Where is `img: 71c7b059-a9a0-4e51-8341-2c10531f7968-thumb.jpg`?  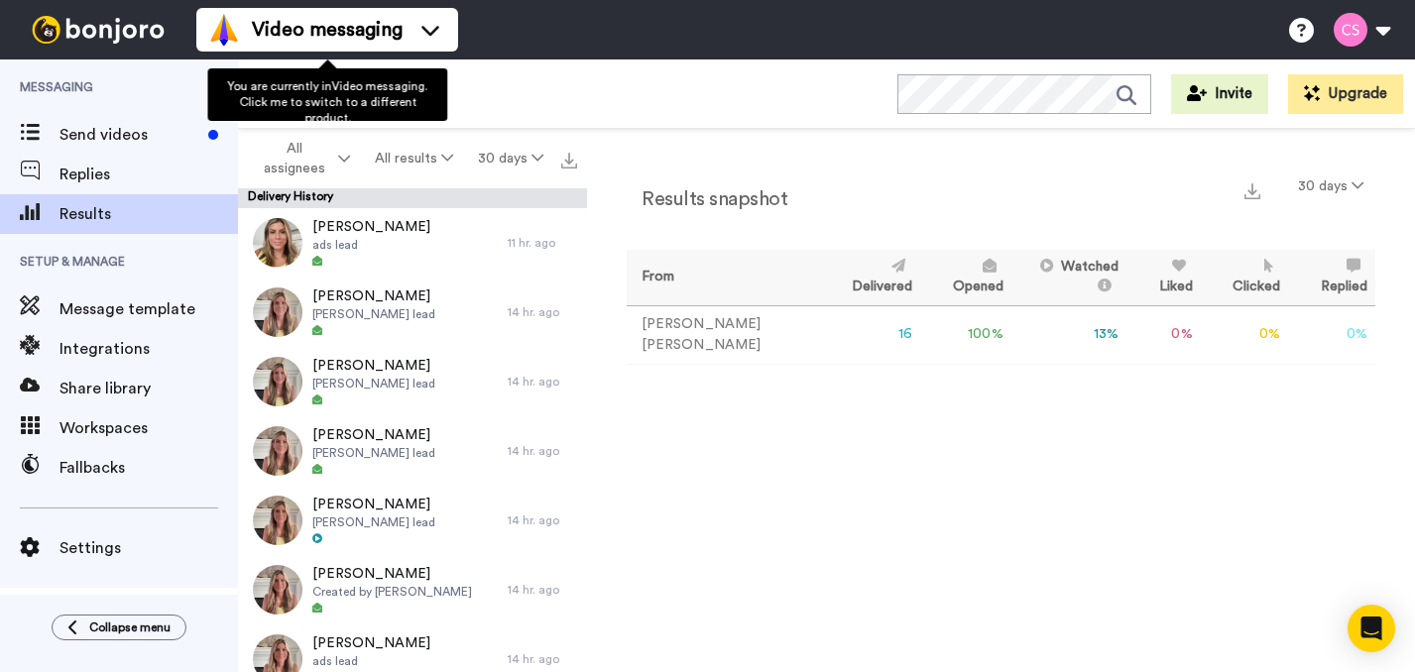
img: 71c7b059-a9a0-4e51-8341-2c10531f7968-thumb.jpg is located at coordinates (278, 312).